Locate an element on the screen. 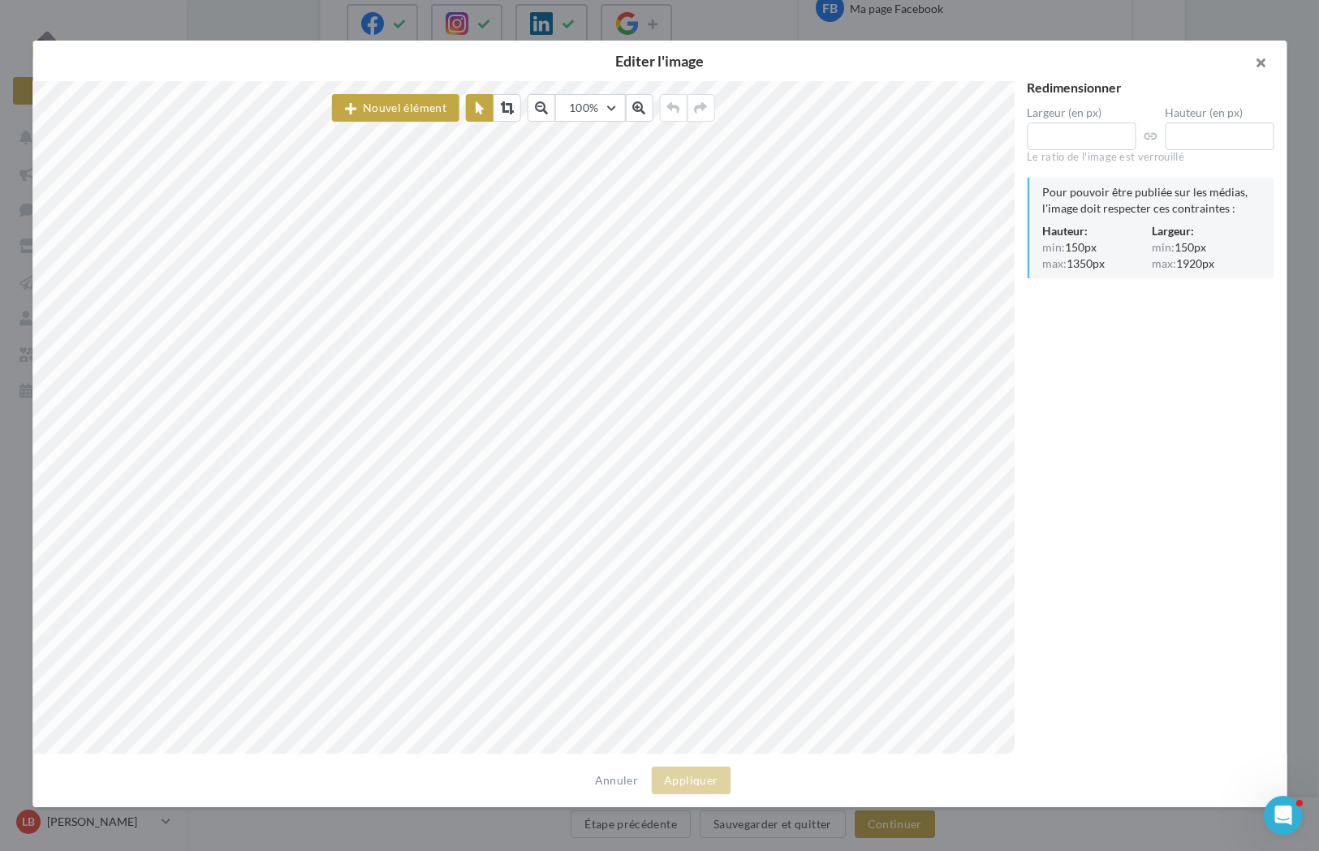 The height and width of the screenshot is (851, 1319). h2: Editer l'image is located at coordinates (659, 61).